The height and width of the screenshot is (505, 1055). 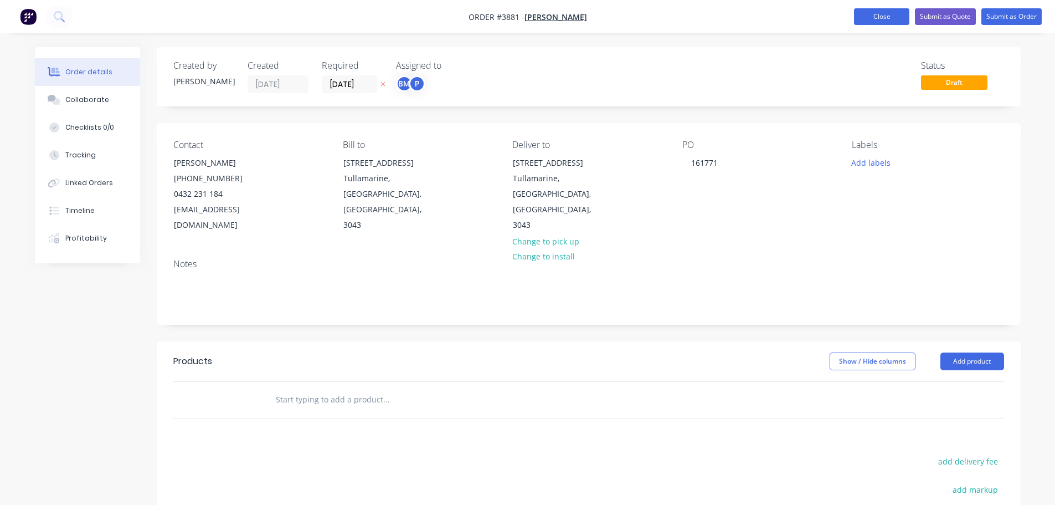 What do you see at coordinates (882, 17) in the screenshot?
I see `button: Close` at bounding box center [882, 17].